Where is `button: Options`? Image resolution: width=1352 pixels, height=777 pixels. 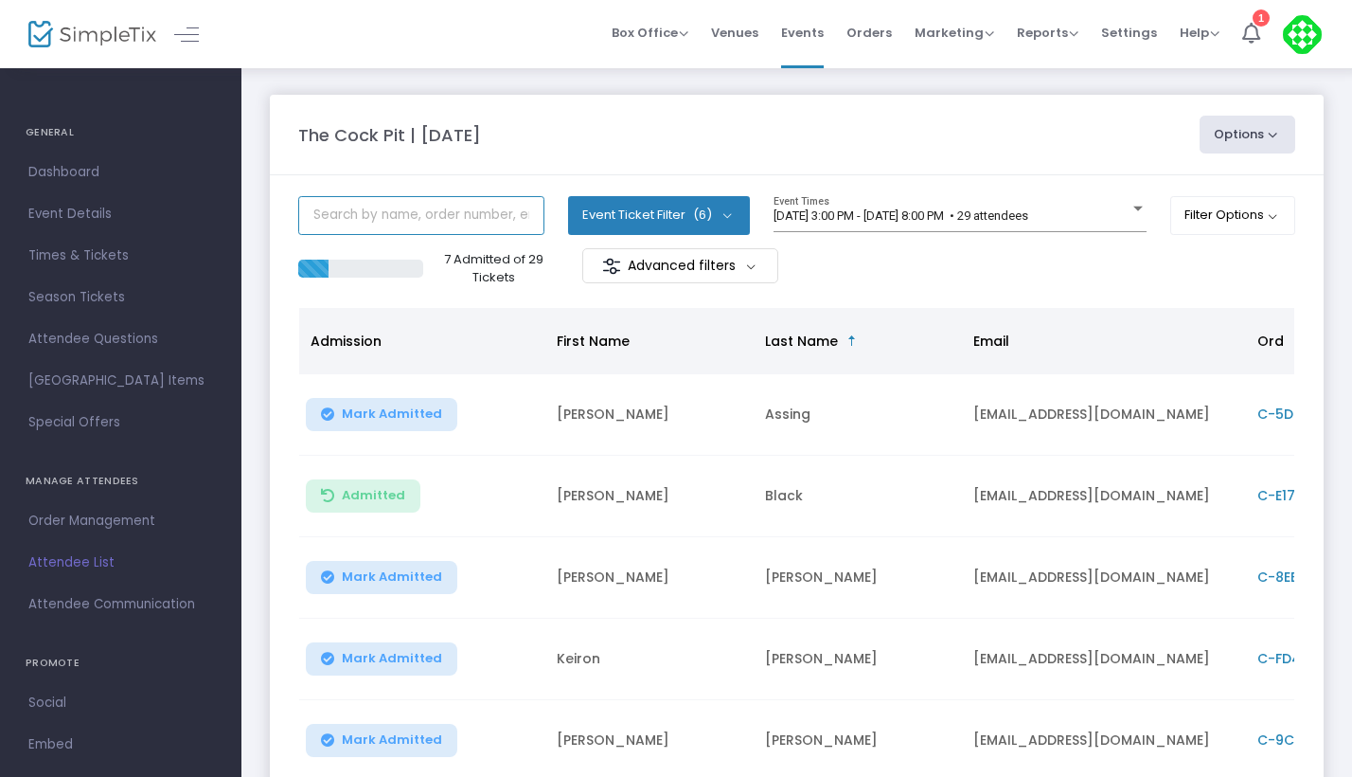 button: Options is located at coordinates (1248, 134).